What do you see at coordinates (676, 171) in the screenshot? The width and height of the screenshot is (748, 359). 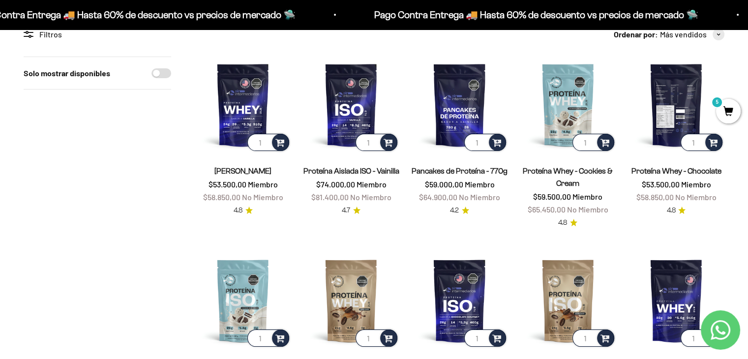 I see `a: Proteína Whey - Chocolate` at bounding box center [676, 171].